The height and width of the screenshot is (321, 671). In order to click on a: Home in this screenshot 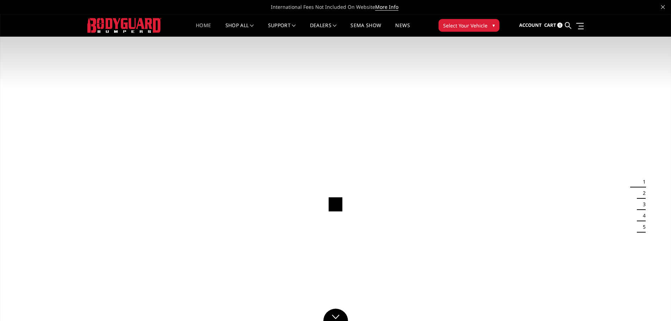, I will do `click(203, 30)`.